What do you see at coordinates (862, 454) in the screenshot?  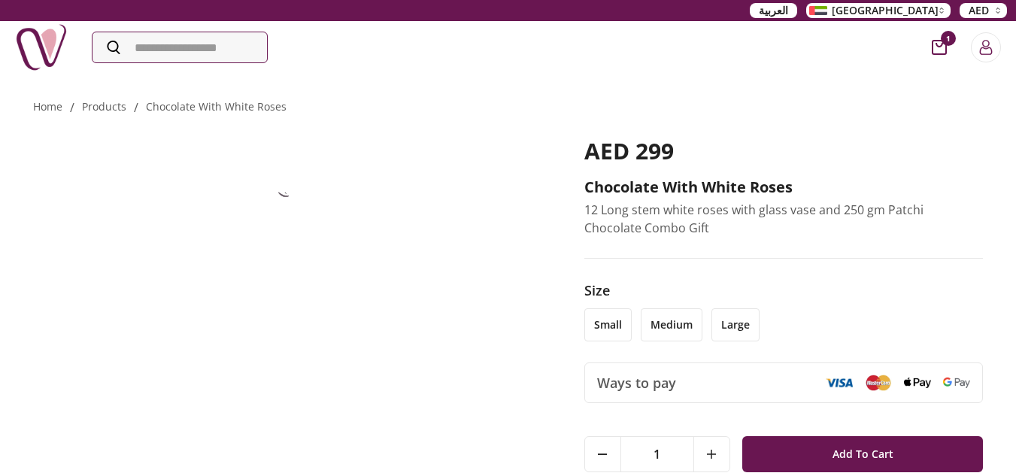 I see `span: Add To Cart` at bounding box center [862, 454].